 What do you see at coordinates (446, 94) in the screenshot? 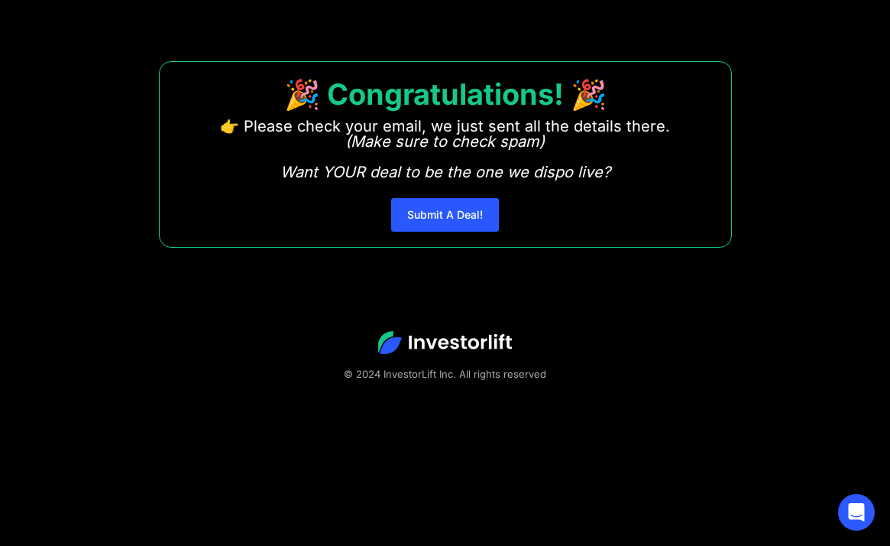
I see `strong: 🎉 Congratulations! 🎉` at bounding box center [446, 94].